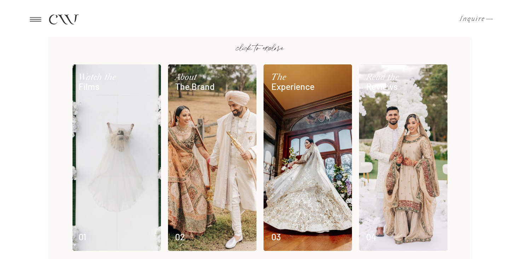  What do you see at coordinates (106, 73) in the screenshot?
I see `a: Watch the` at bounding box center [106, 73].